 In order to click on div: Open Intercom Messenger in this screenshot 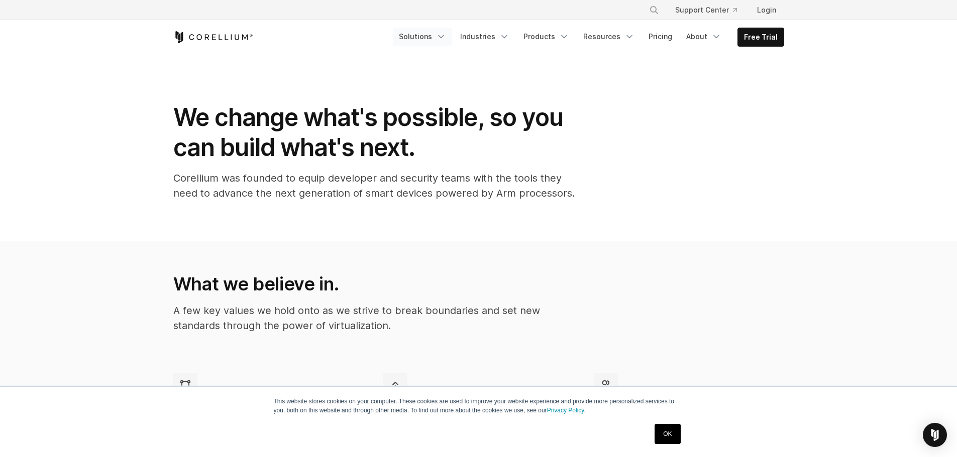, I will do `click(935, 435)`.